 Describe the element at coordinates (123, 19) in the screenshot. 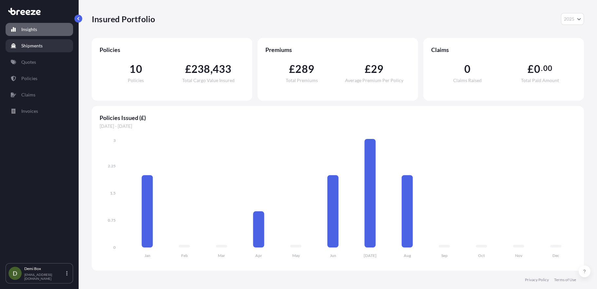

I see `p: Insured Portfolio` at that location.